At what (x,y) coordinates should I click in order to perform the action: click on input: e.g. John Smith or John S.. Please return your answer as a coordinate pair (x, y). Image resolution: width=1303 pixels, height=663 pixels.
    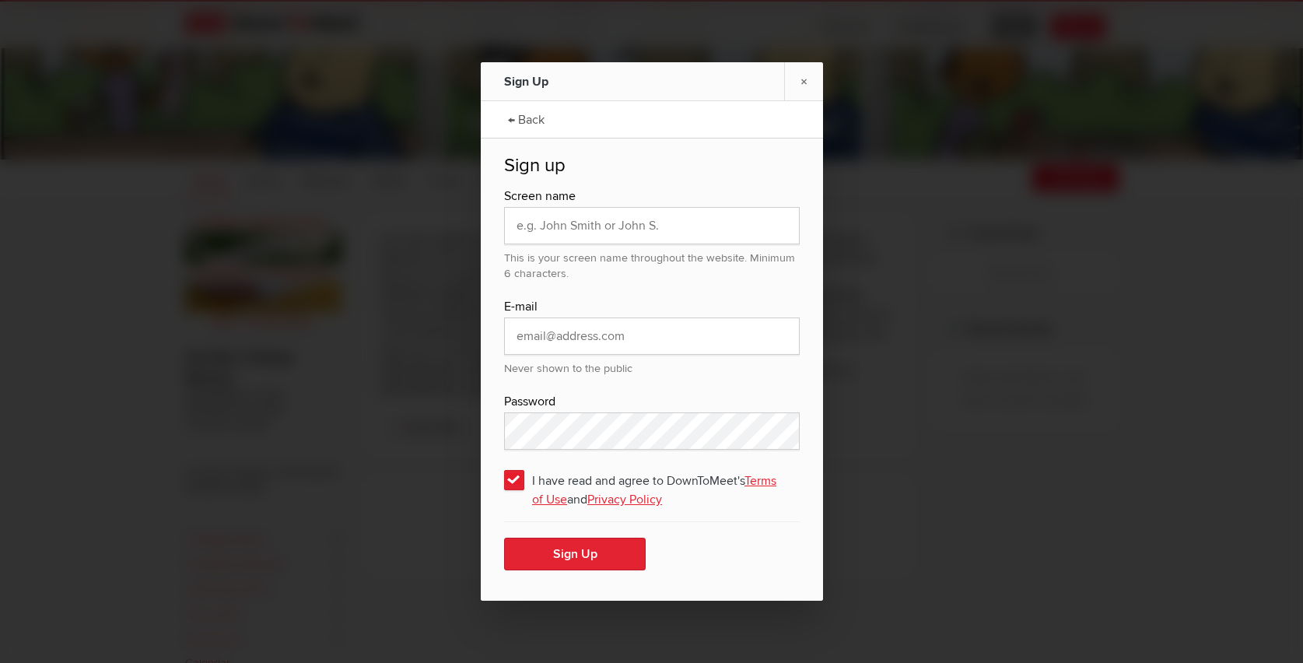
    Looking at the image, I should click on (652, 226).